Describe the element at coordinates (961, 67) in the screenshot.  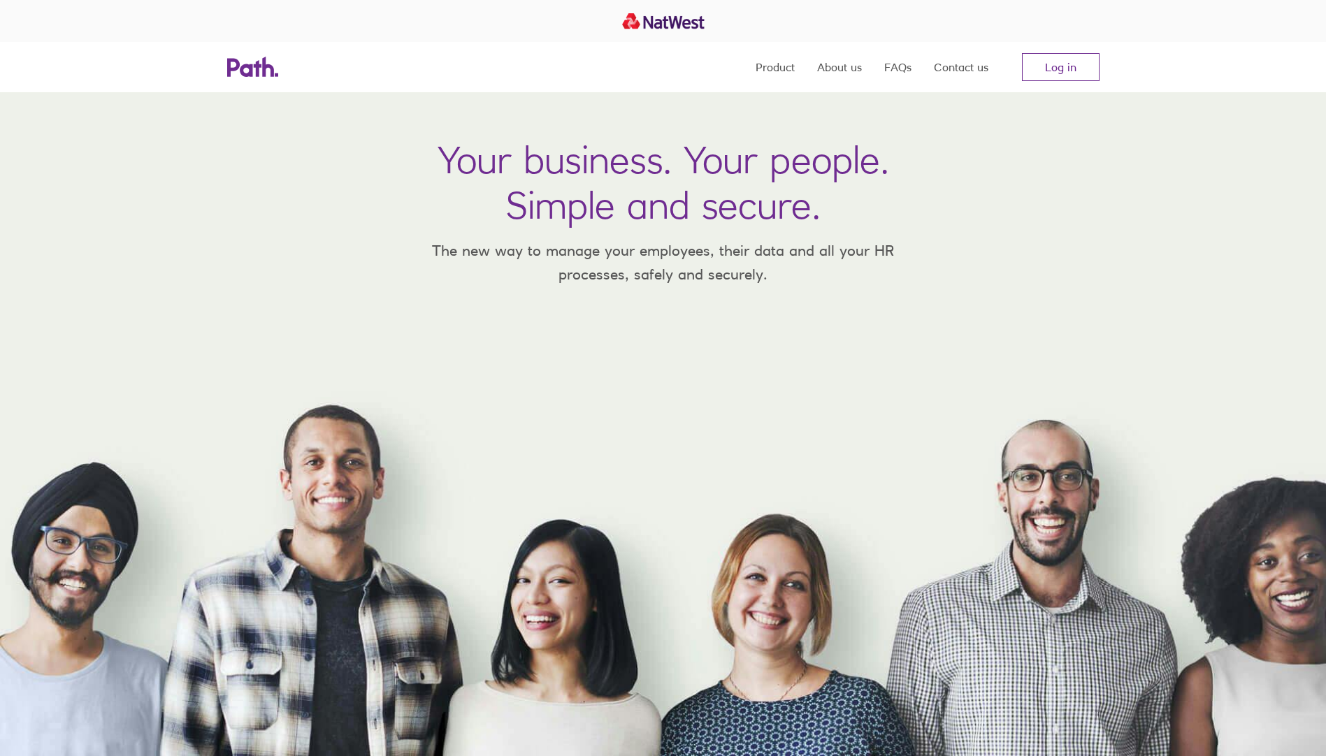
I see `a: Contact us` at that location.